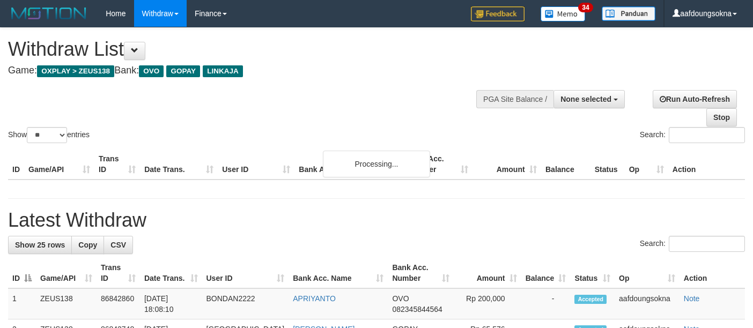 The height and width of the screenshot is (328, 753). I want to click on th: Trans ID: activate to sort column ascending, so click(118, 273).